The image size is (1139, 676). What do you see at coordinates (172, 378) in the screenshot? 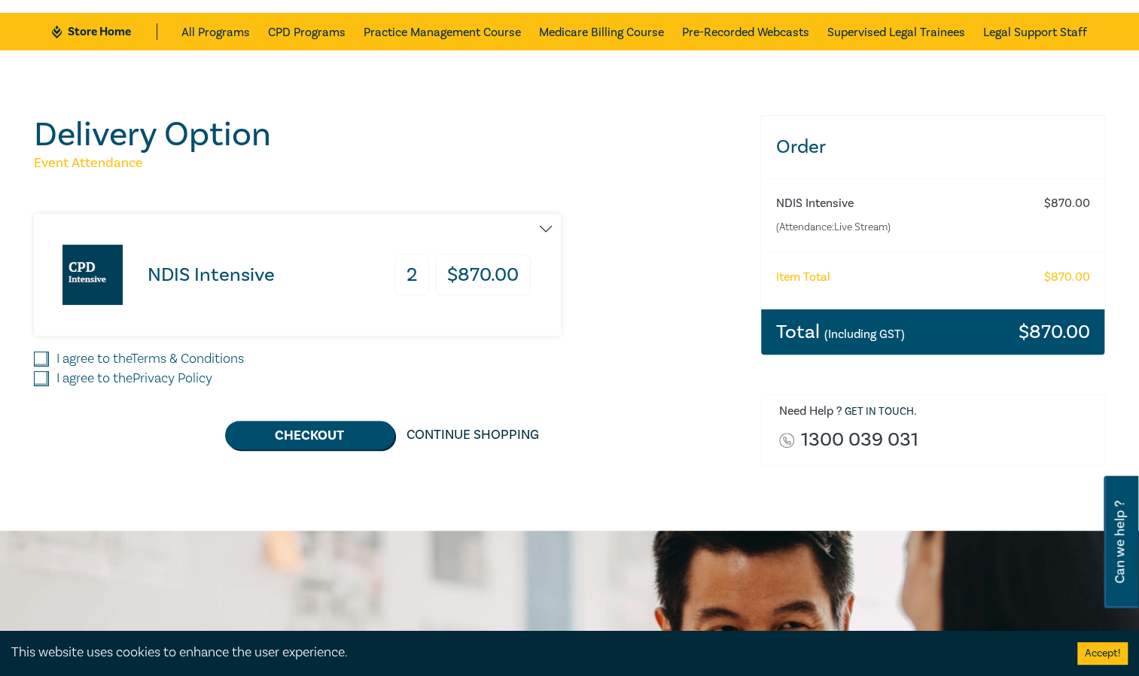
I see `a: Privacy Policy` at bounding box center [172, 378].